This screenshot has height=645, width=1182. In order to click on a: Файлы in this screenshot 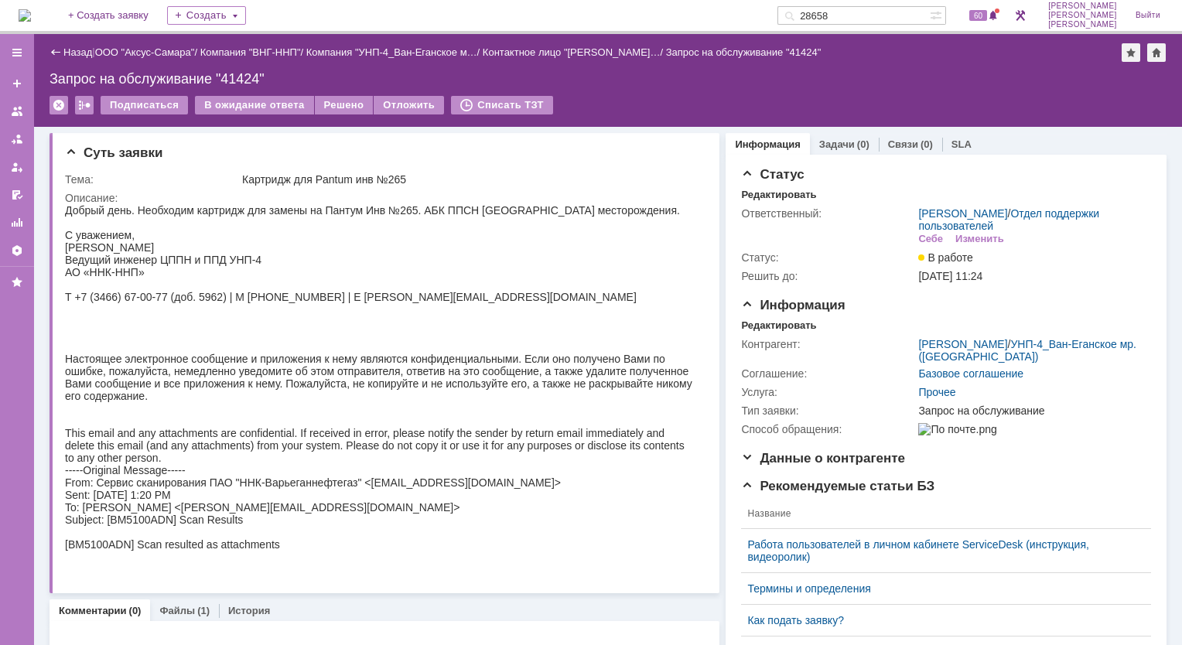, I will do `click(177, 611)`.